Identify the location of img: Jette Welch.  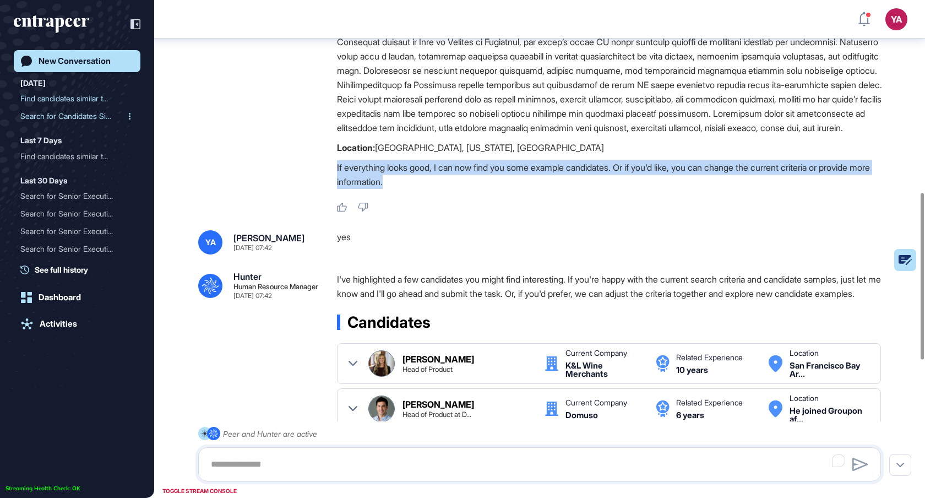
(381, 363).